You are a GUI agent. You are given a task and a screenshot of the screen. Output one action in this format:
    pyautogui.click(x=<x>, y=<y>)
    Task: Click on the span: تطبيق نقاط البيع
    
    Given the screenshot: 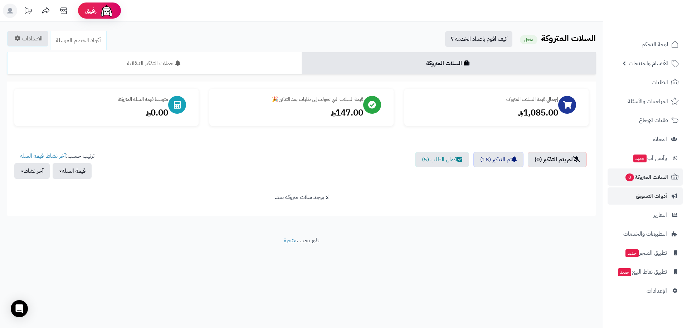 What is the action you would take?
    pyautogui.click(x=642, y=272)
    